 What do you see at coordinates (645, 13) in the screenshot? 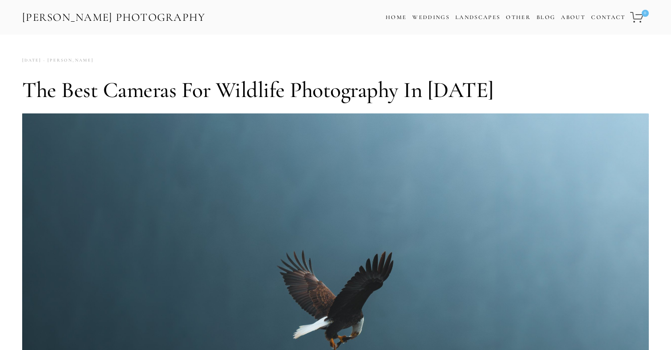
I see `span: 0` at bounding box center [645, 13].